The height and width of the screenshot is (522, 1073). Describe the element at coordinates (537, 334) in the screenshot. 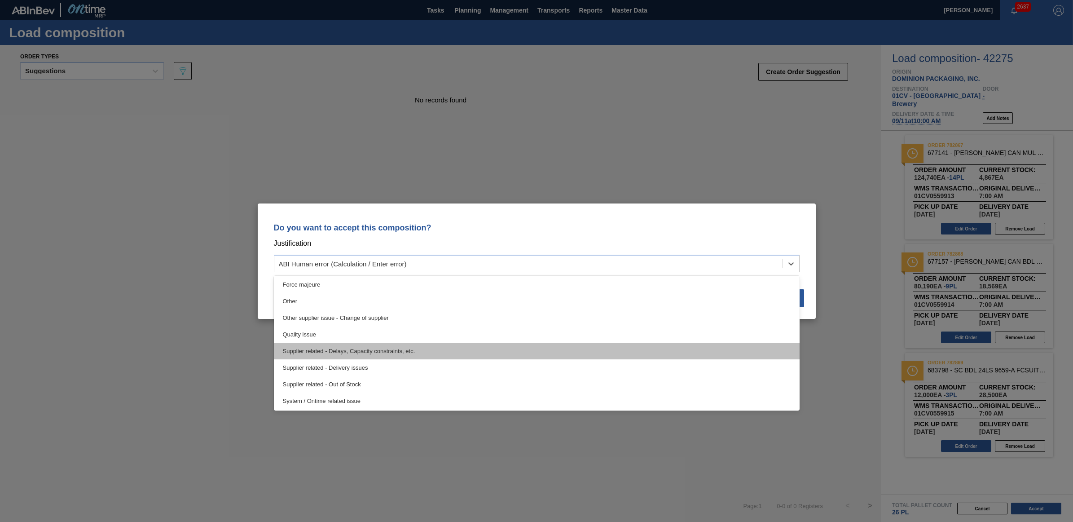

I see `div: Quality issue` at that location.